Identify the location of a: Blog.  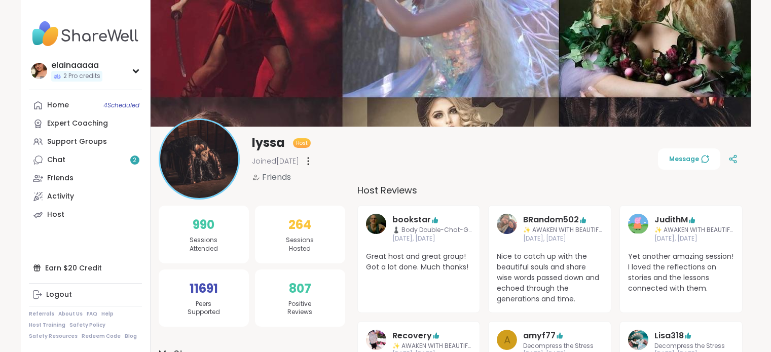
(131, 337).